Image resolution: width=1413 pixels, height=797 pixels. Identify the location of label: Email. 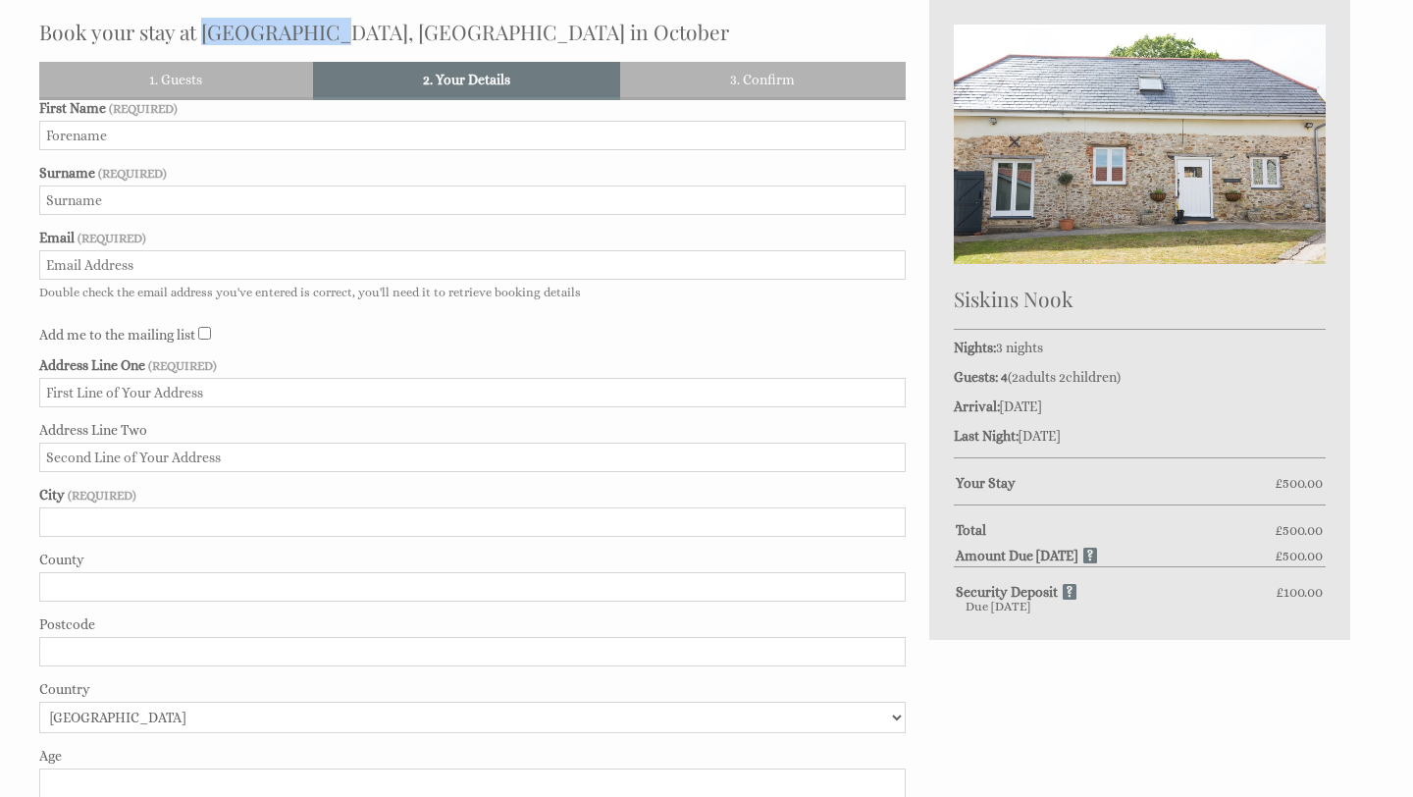
(472, 237).